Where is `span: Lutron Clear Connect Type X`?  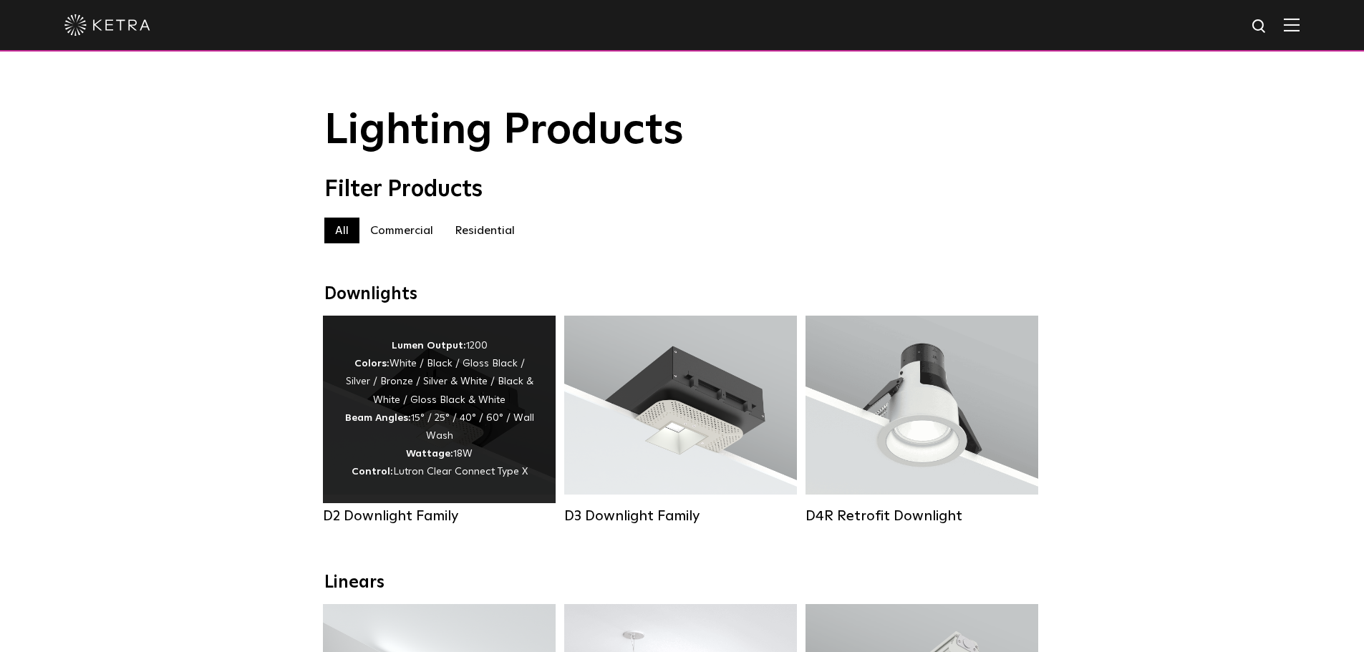
span: Lutron Clear Connect Type X is located at coordinates (460, 472).